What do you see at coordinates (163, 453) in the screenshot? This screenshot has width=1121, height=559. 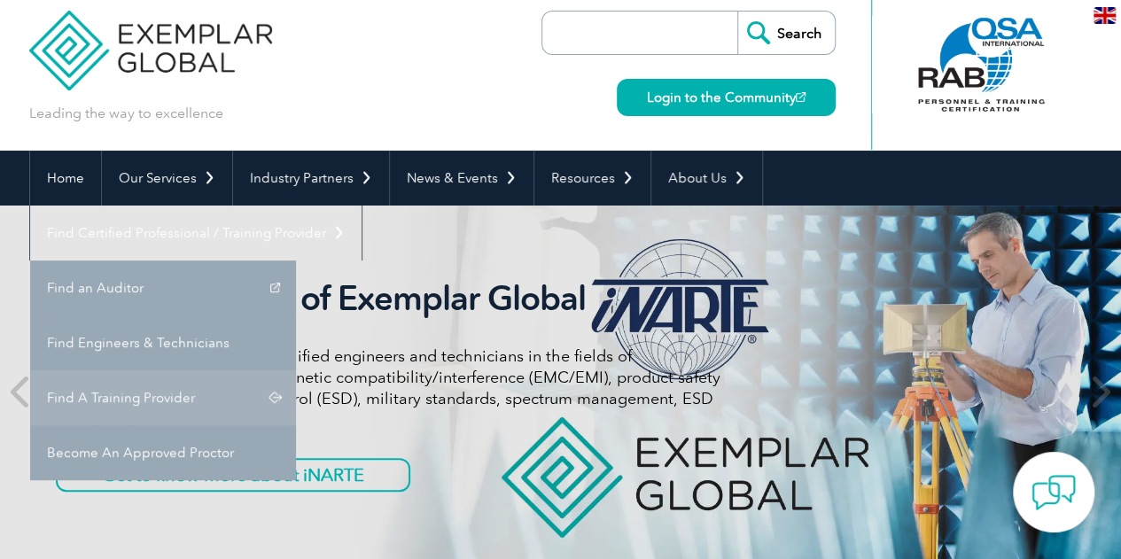 I see `a: Become An Approved Proctor` at bounding box center [163, 453].